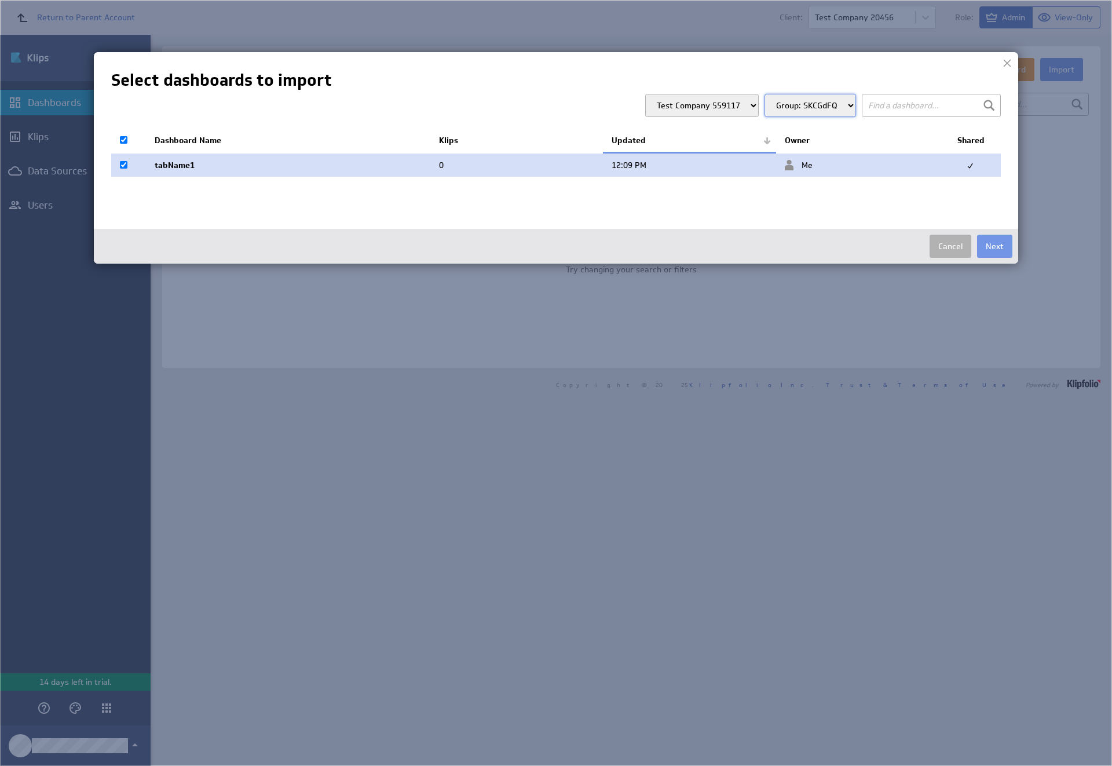 The width and height of the screenshot is (1112, 766). Describe the element at coordinates (863, 141) in the screenshot. I see `th: Owner` at that location.